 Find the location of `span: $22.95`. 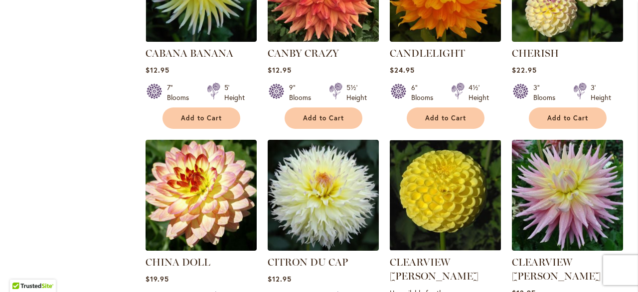

span: $22.95 is located at coordinates (524, 70).